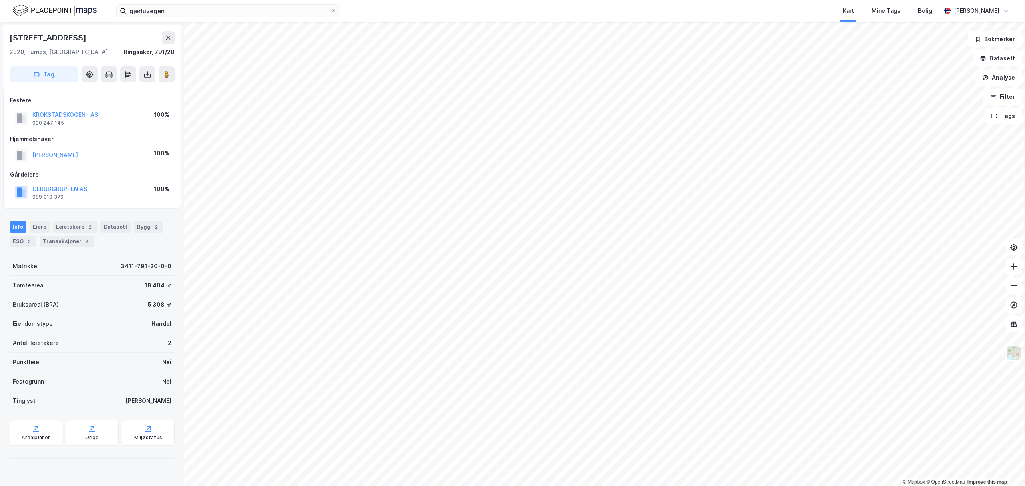  I want to click on div: Eiere, so click(40, 227).